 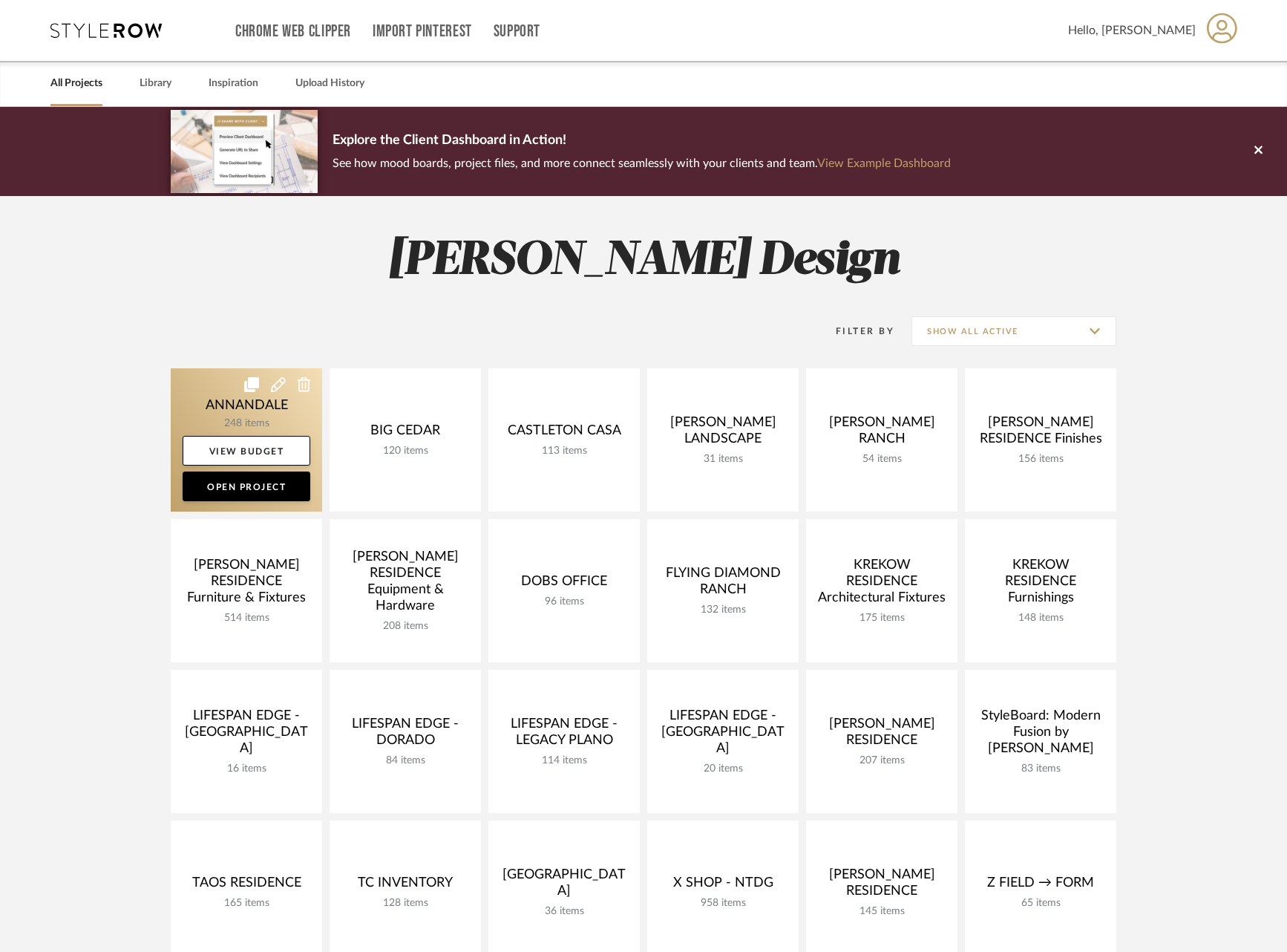 What do you see at coordinates (293, 31) in the screenshot?
I see `a: Chrome Web Clipper` at bounding box center [293, 31].